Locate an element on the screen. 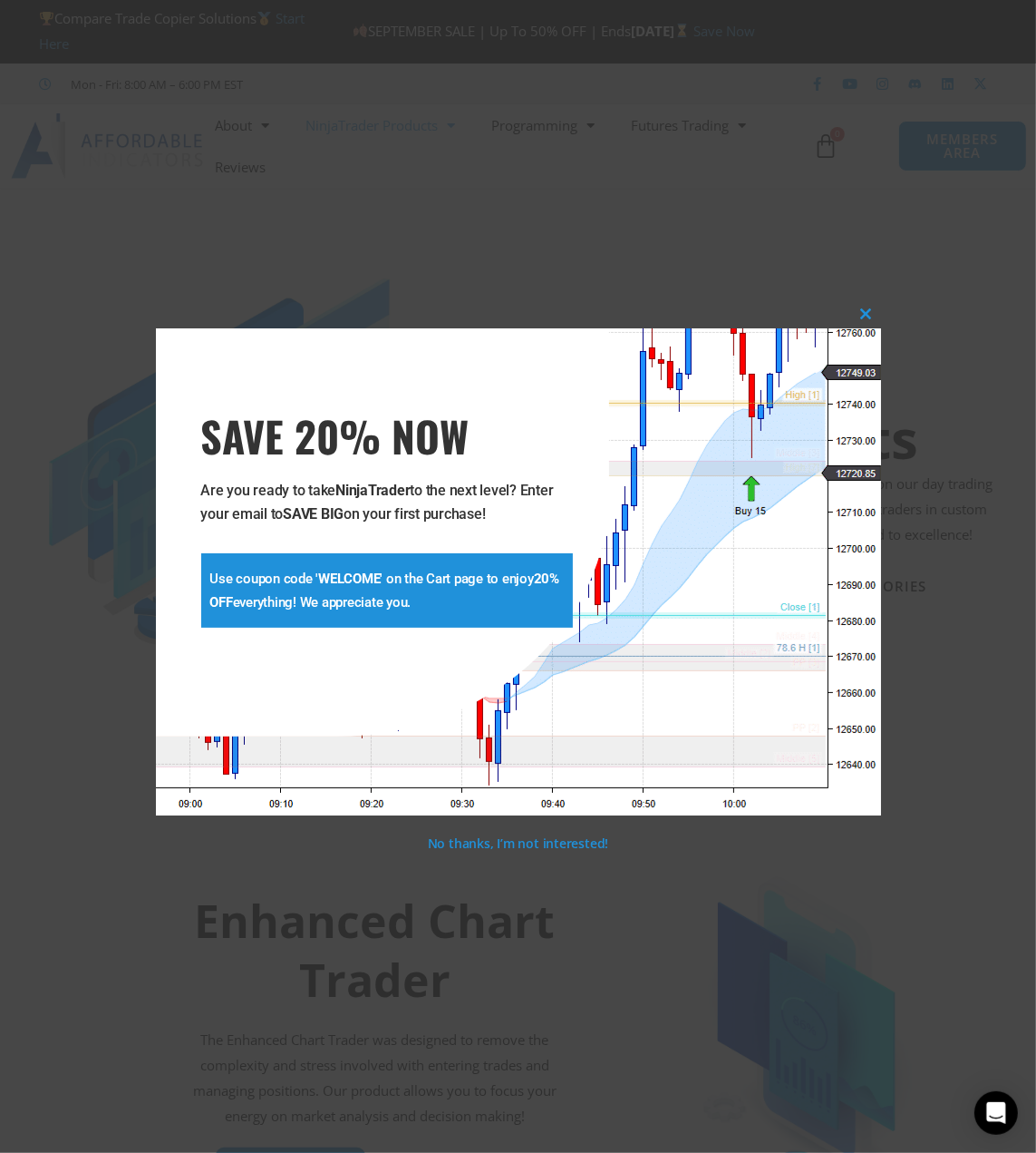 The width and height of the screenshot is (1036, 1153). strong: WELCOME is located at coordinates (349, 579).